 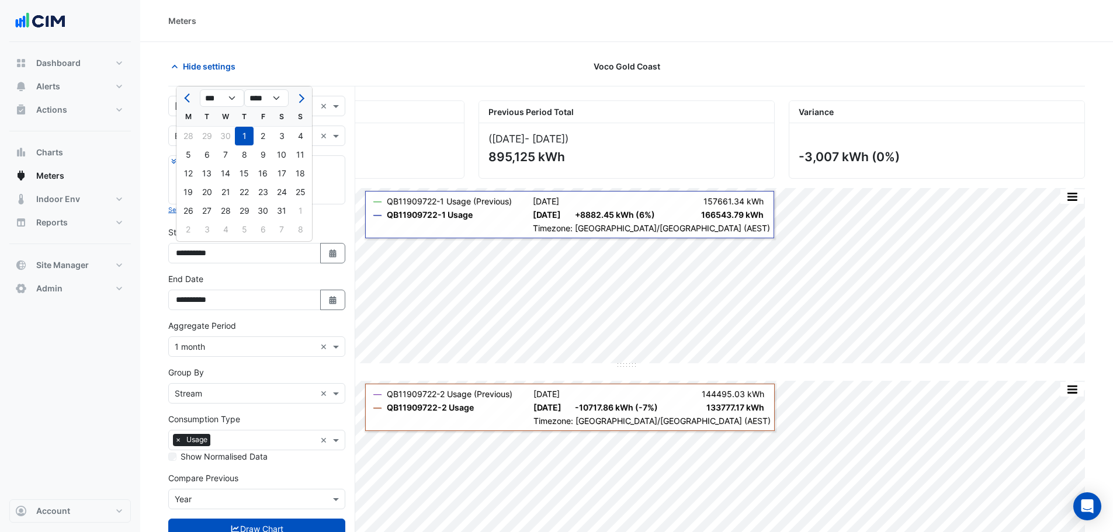 I want to click on div: Tuesday, May 27, 2025, so click(x=207, y=211).